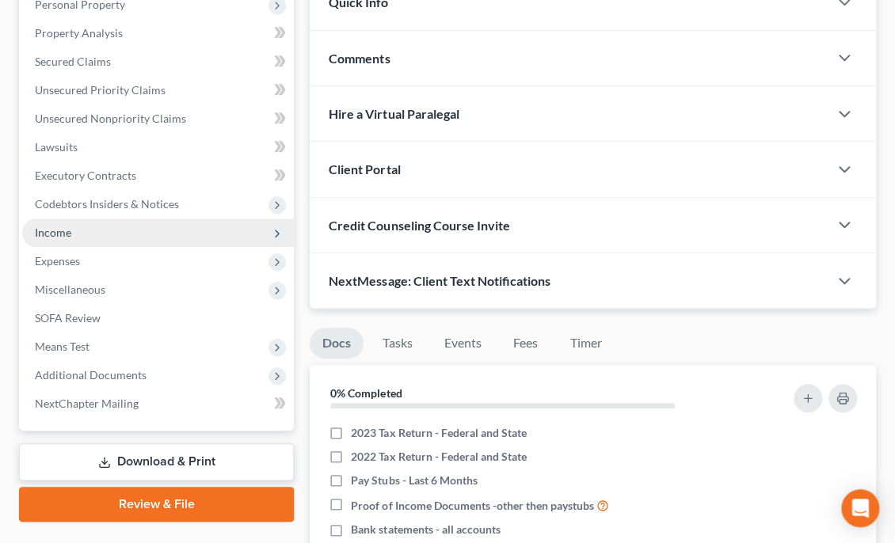 The height and width of the screenshot is (543, 895). What do you see at coordinates (78, 32) in the screenshot?
I see `span: Property Analysis` at bounding box center [78, 32].